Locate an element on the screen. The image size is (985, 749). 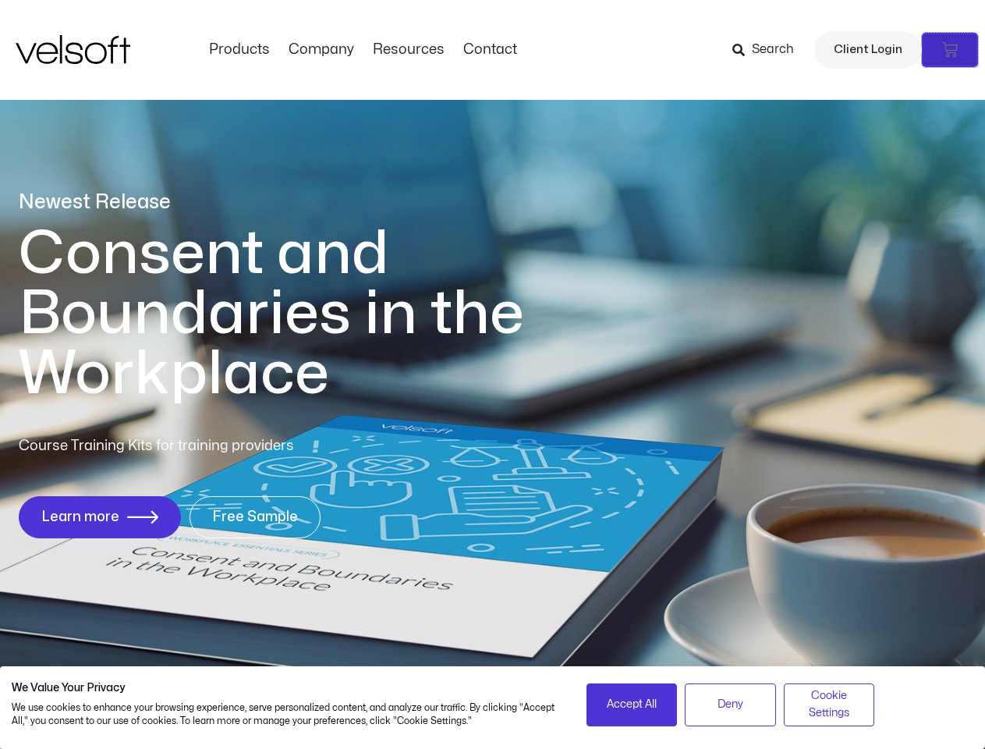
button: Accept all cookies is located at coordinates (632, 705).